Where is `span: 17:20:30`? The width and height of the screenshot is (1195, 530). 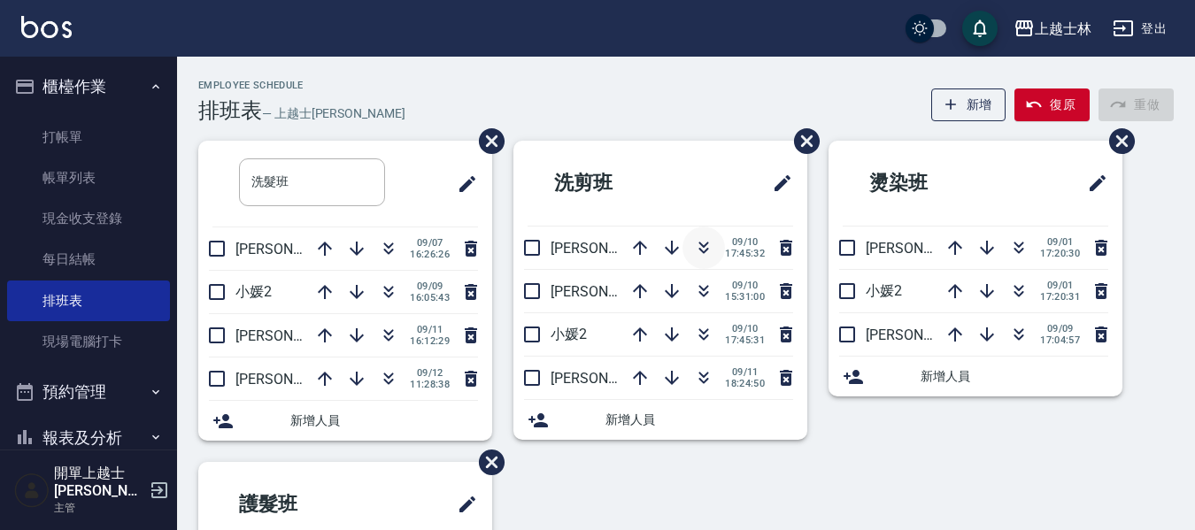 span: 17:20:30 is located at coordinates (1060, 253).